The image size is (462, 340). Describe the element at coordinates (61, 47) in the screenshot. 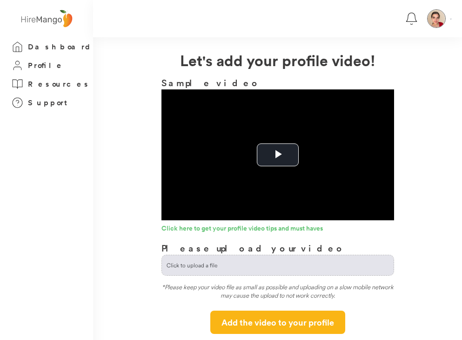

I see `h3: Dashboard` at that location.